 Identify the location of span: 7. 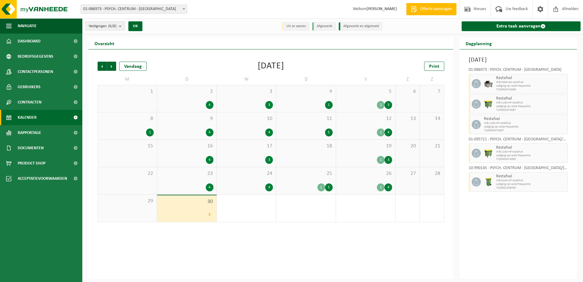
(432, 91).